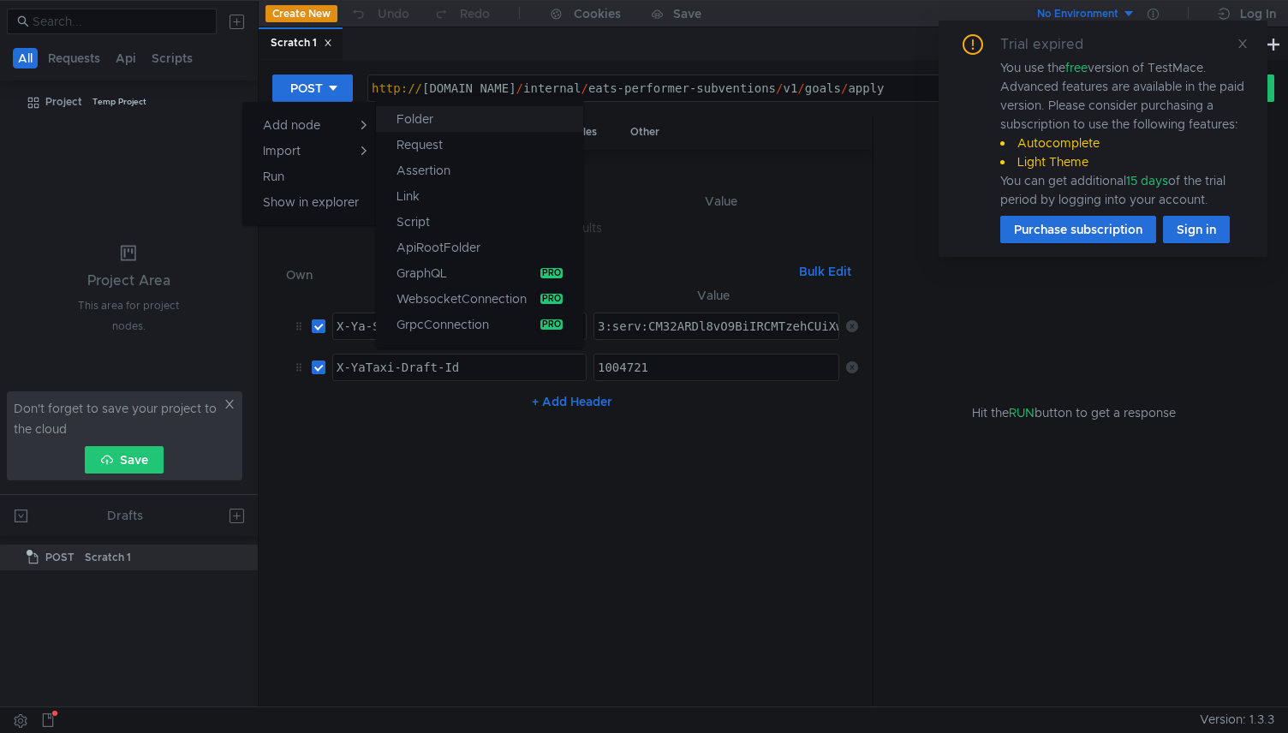 The image size is (1288, 733). I want to click on app-tour-anchor: Add node, so click(291, 125).